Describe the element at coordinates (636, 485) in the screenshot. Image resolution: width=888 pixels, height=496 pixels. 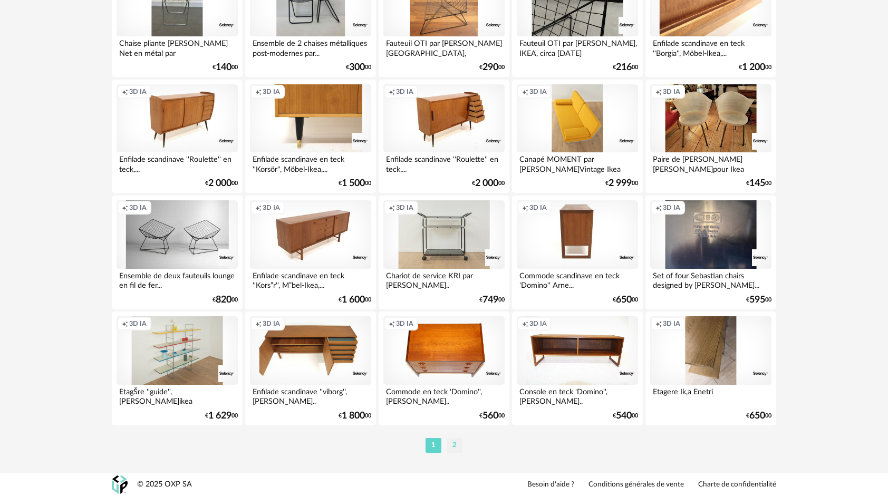
I see `a: Conditions générales de vente` at that location.